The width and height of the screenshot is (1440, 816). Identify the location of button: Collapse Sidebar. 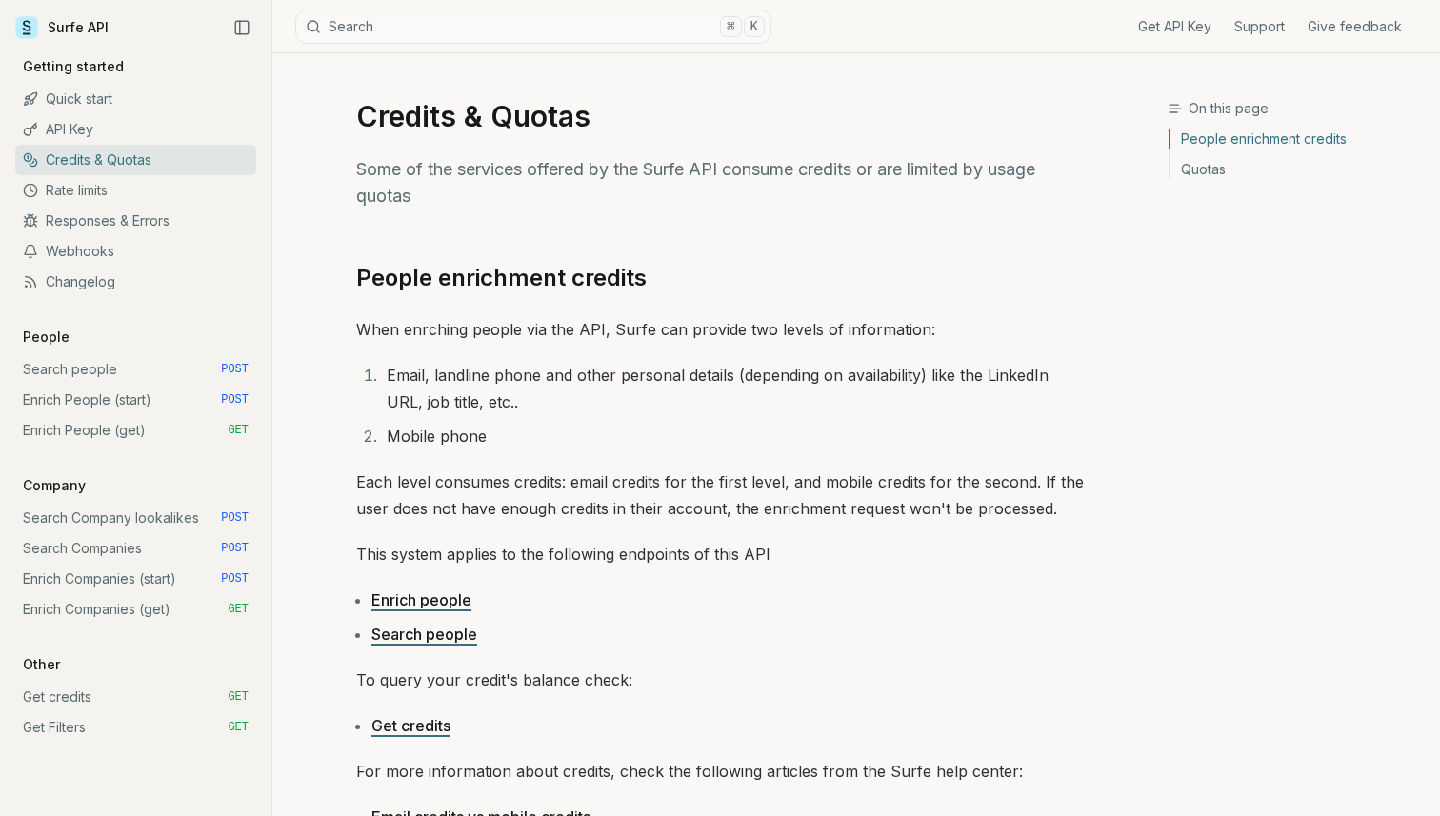
(242, 28).